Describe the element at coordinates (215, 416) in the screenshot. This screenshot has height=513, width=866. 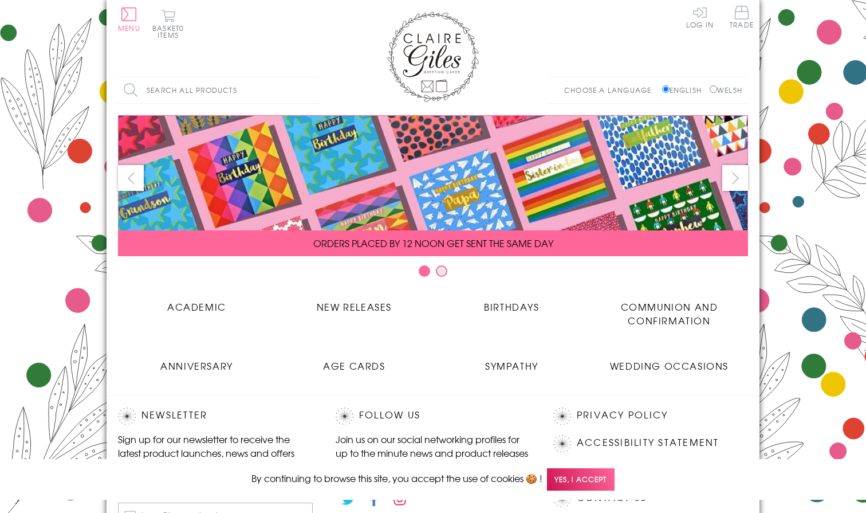
I see `h2: Newsletter` at that location.